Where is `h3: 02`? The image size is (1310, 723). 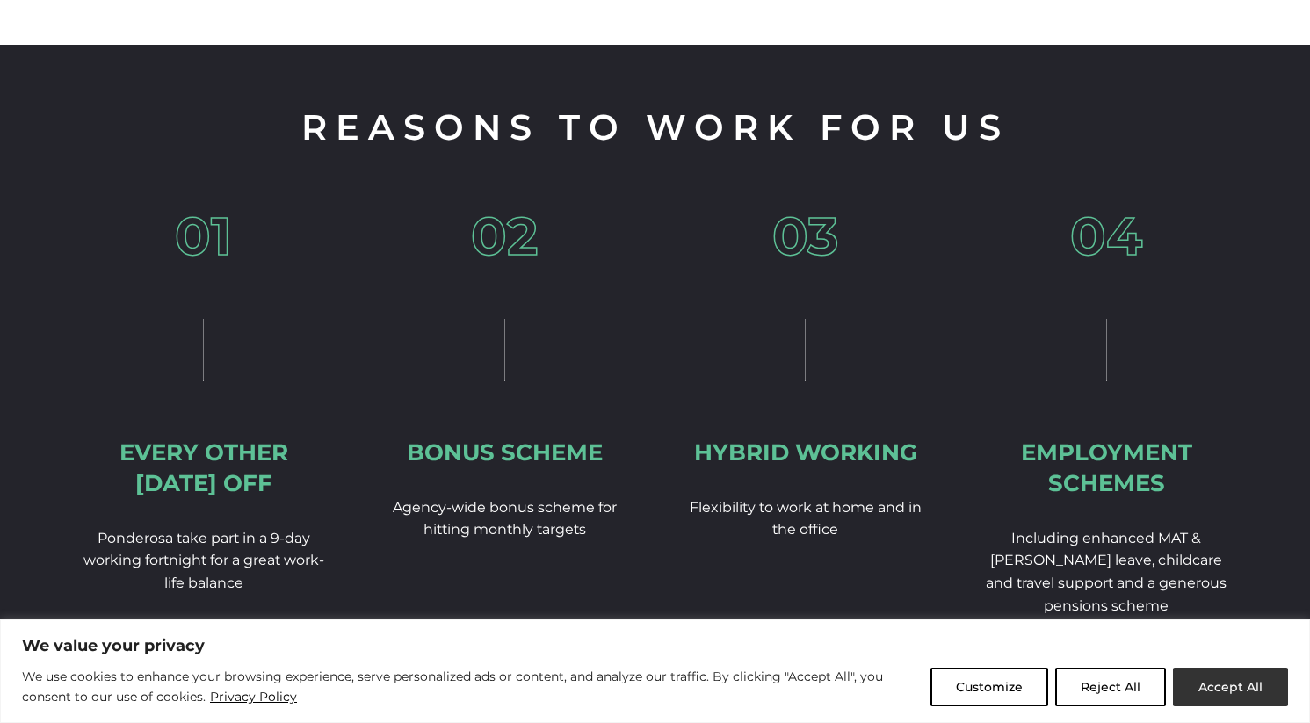 h3: 02 is located at coordinates (504, 236).